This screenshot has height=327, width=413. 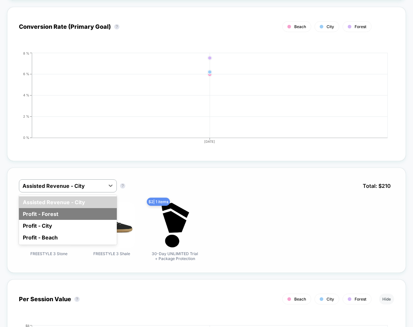 I want to click on div: Profit - Beach, so click(x=68, y=237).